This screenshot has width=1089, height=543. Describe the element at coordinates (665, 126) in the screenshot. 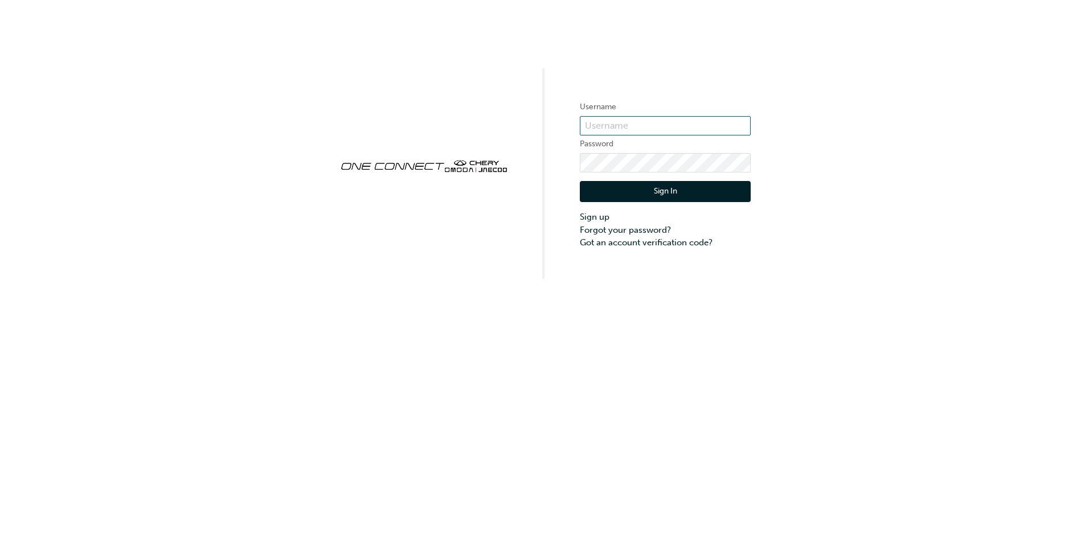

I see `input: Username` at that location.